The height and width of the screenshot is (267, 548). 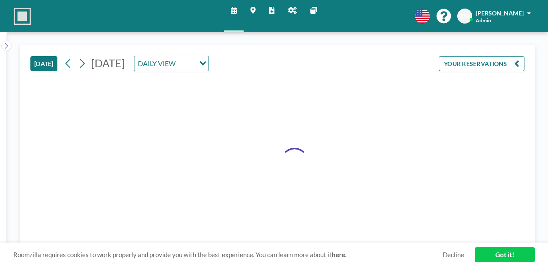 I want to click on span: Roomzilla requires cookies to work properly and provide you with the best experience. You can lea..., so click(x=228, y=254).